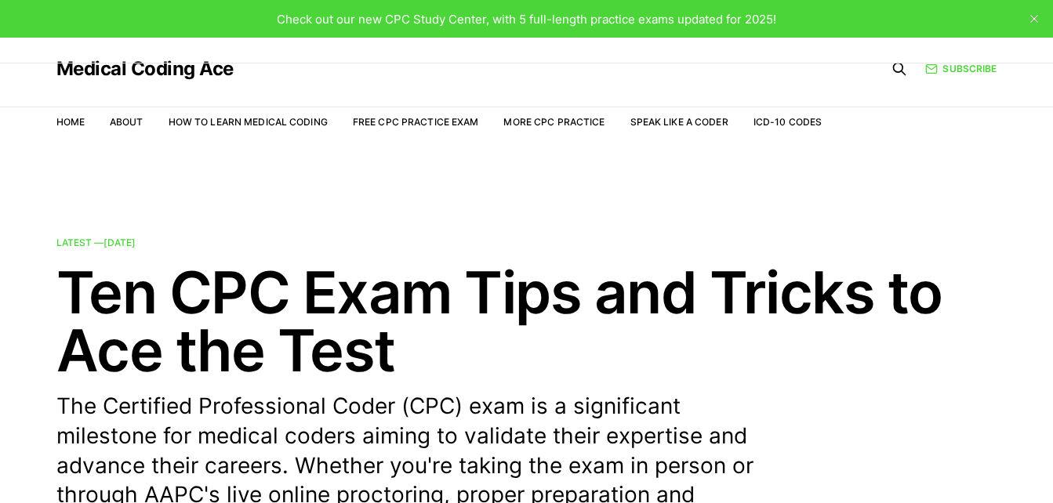  Describe the element at coordinates (415, 122) in the screenshot. I see `a: Free CPC Practice Exam` at that location.